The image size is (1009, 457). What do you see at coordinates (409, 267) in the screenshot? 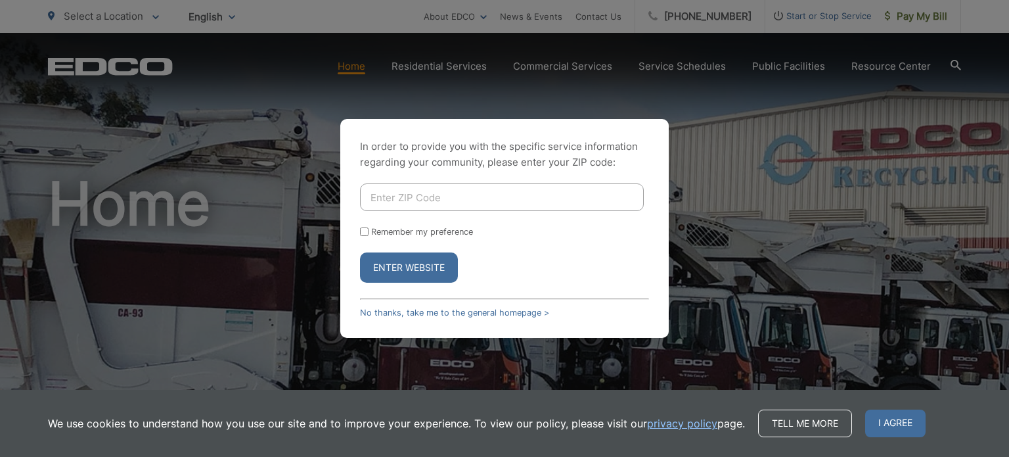
I see `button: Enter Website` at bounding box center [409, 267].